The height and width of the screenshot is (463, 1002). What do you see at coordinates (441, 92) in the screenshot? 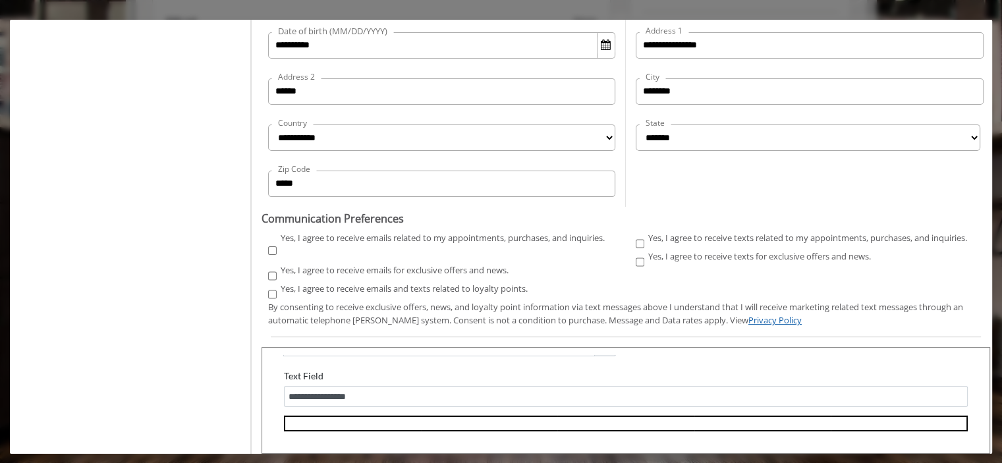
I see `input: Address2` at bounding box center [441, 92].